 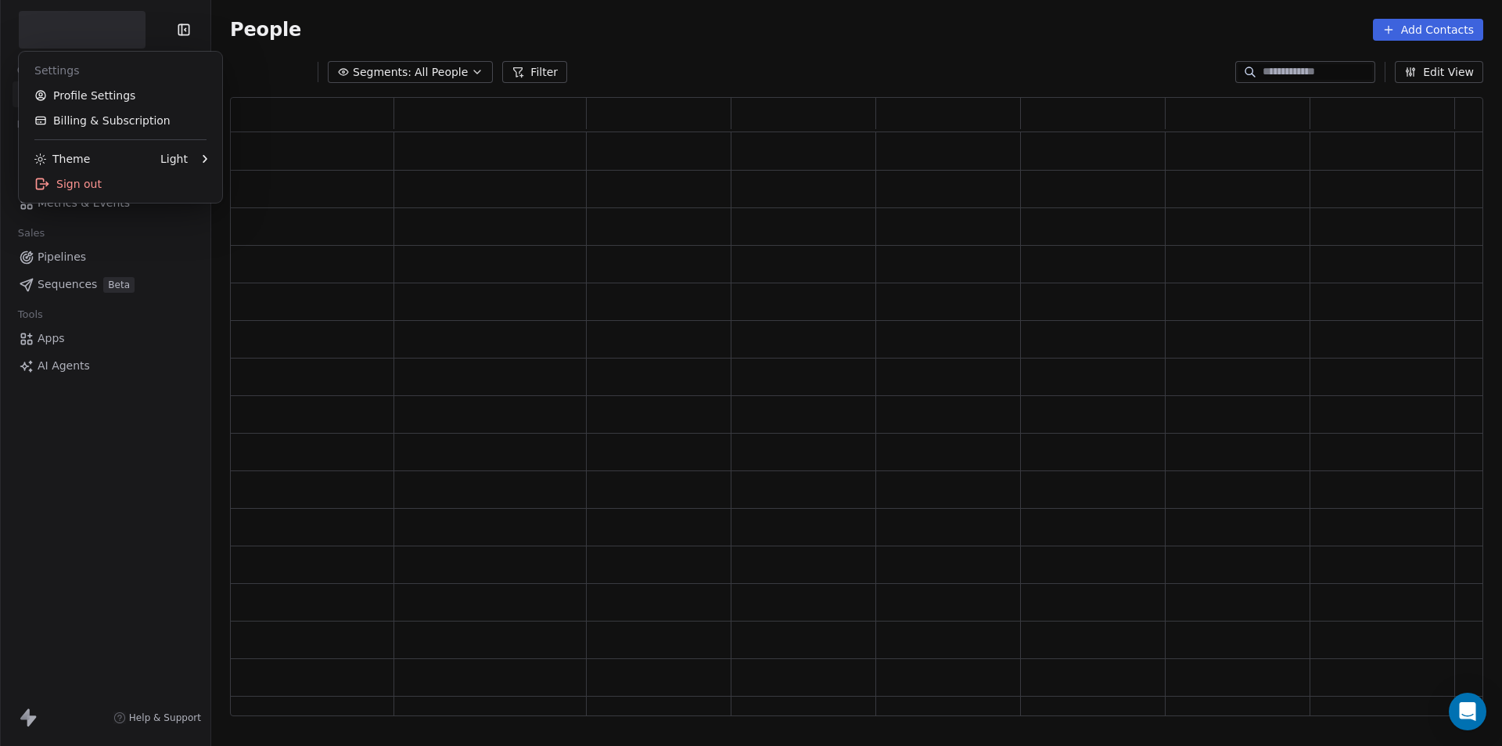 What do you see at coordinates (121, 70) in the screenshot?
I see `div: Settings` at bounding box center [121, 70].